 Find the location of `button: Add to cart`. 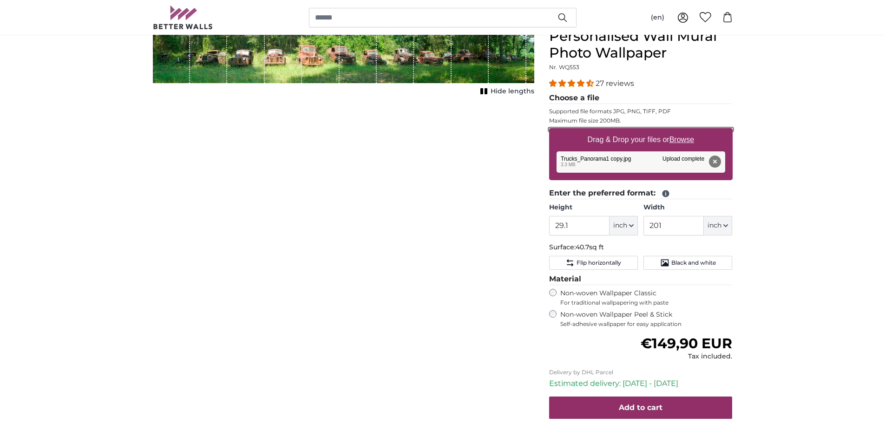

button: Add to cart is located at coordinates (640, 408).